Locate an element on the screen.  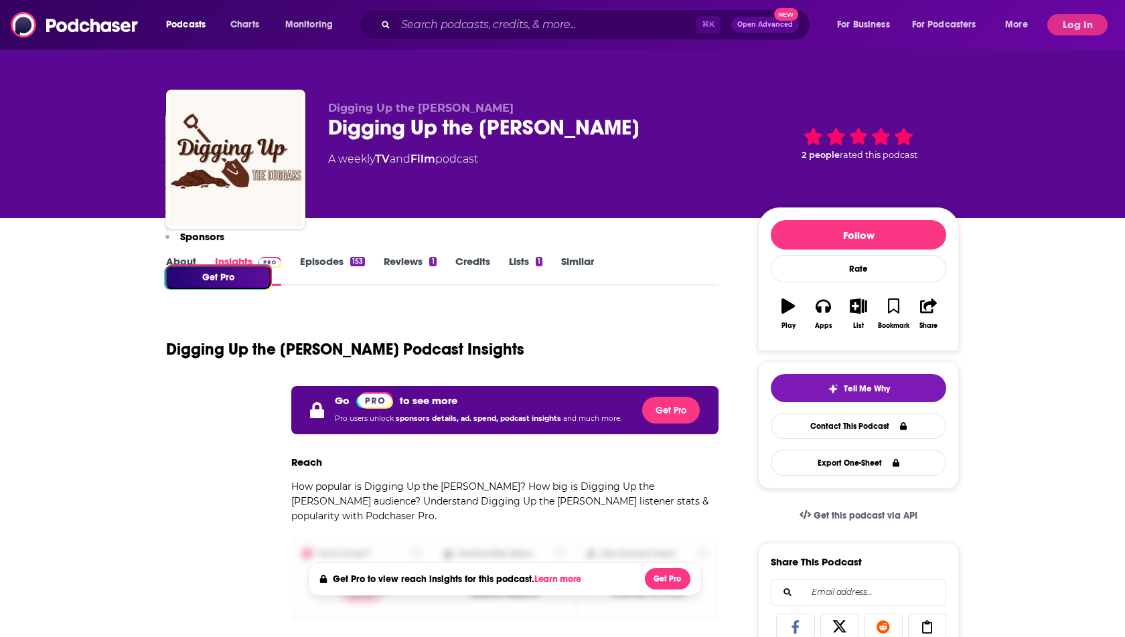
a: TV is located at coordinates (382, 159).